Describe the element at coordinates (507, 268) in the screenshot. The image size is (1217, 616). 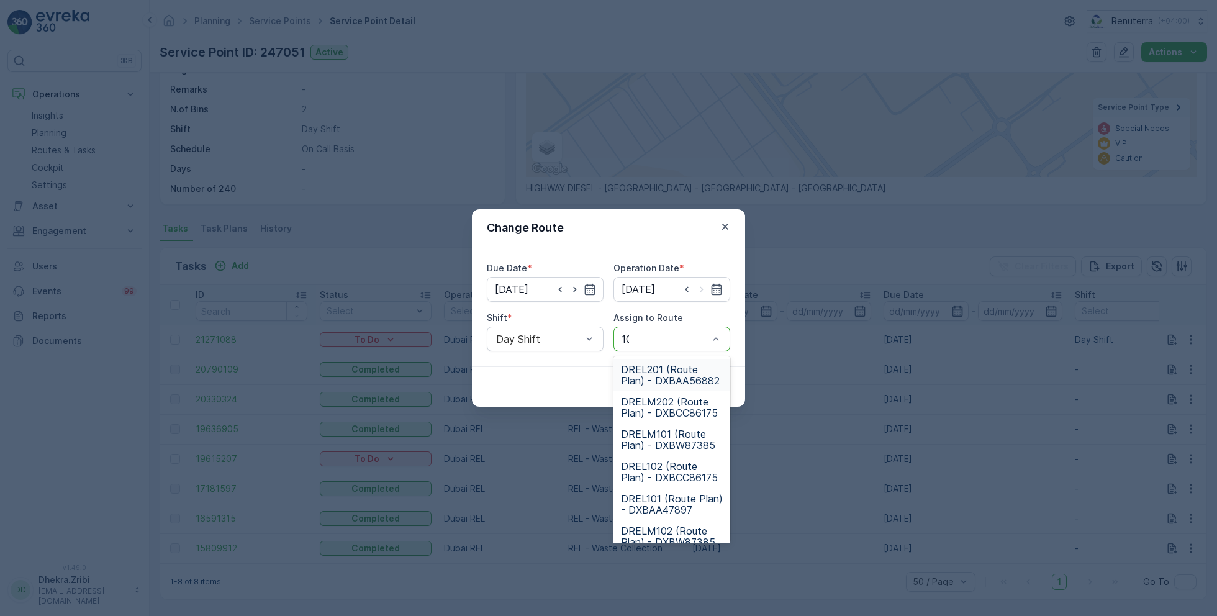
I see `label: Due Date` at that location.